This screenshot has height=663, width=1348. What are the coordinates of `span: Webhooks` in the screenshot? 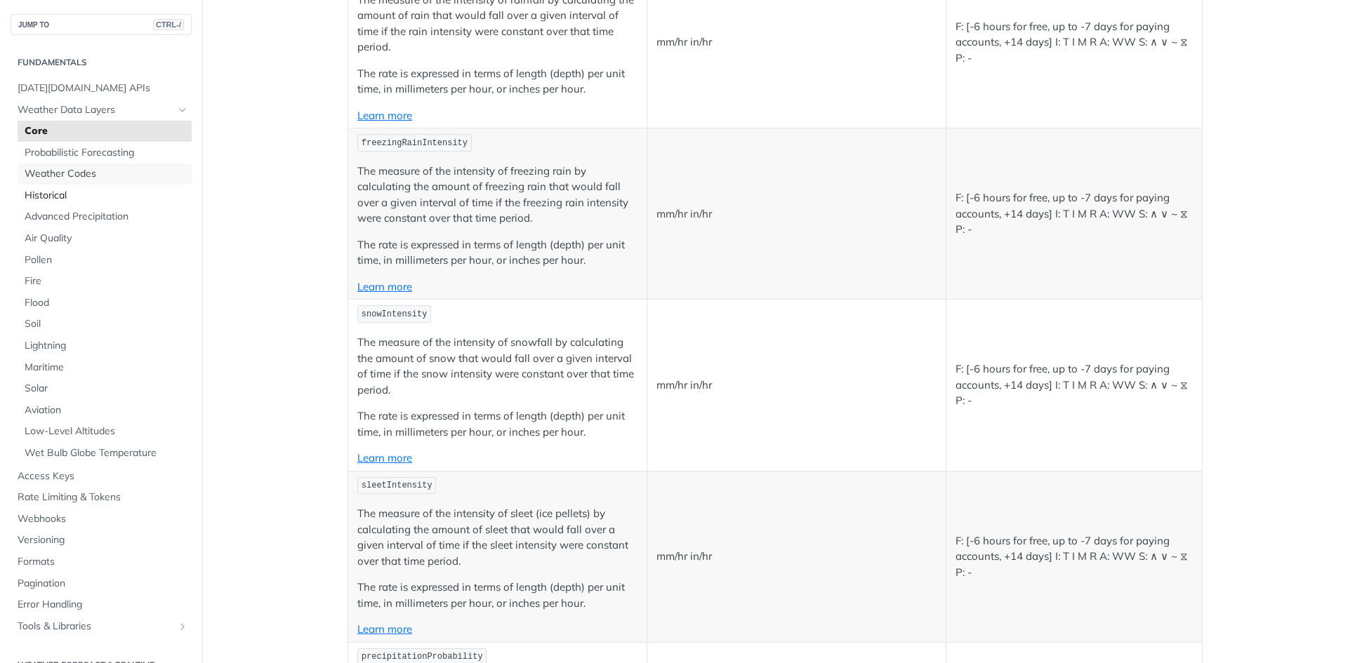 It's located at (103, 520).